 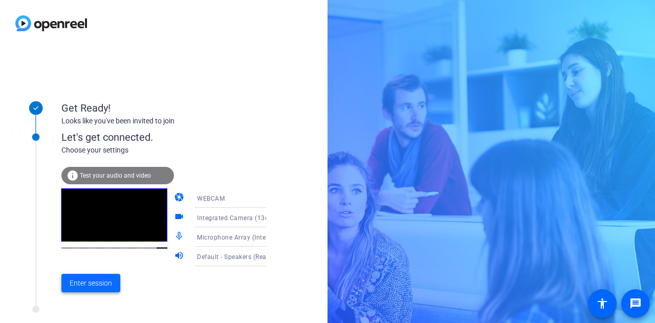 I want to click on div: Looks like you've been invited to join, so click(x=164, y=121).